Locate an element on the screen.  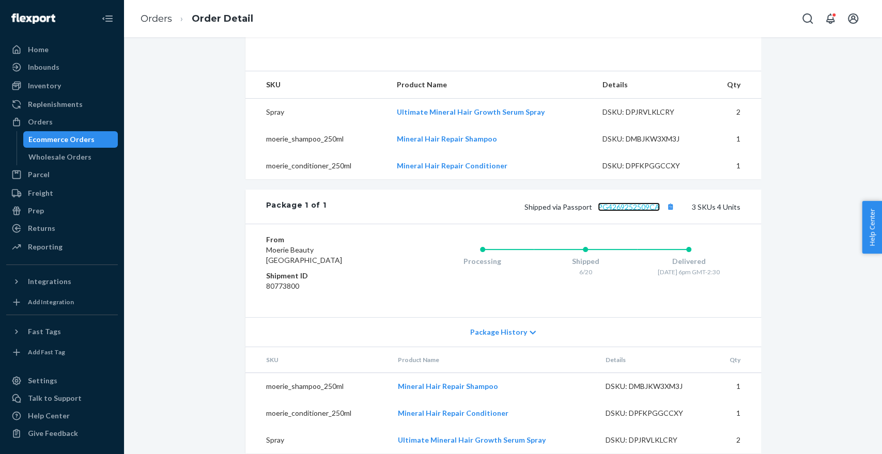
button: Fast Tags is located at coordinates (62, 332).